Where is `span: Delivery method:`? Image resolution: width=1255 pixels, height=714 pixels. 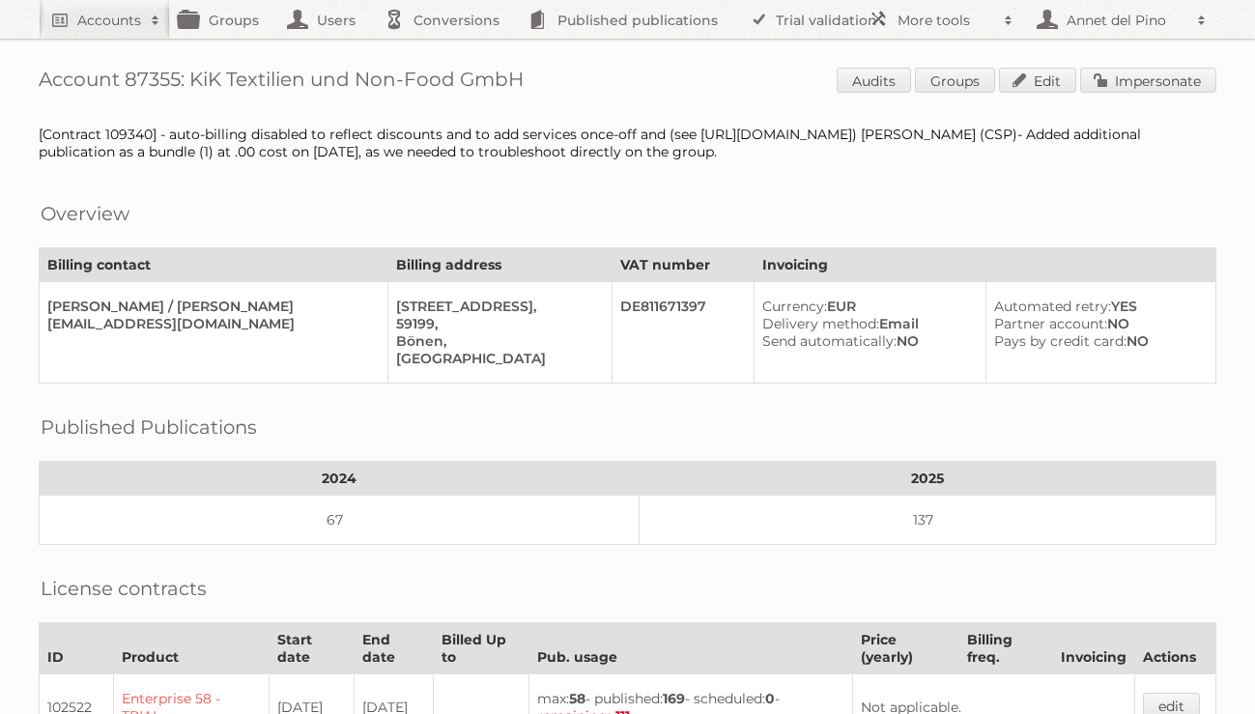
span: Delivery method: is located at coordinates (820, 324).